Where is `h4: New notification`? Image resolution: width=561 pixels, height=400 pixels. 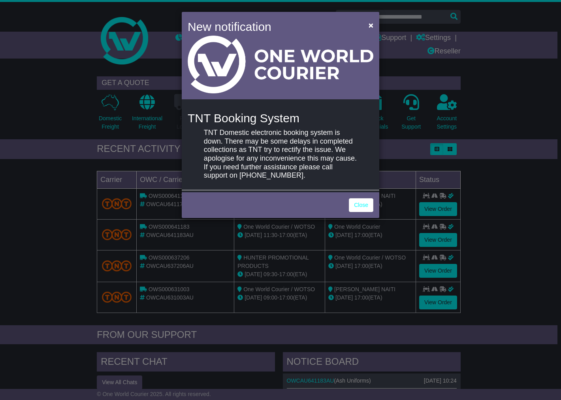 h4: New notification is located at coordinates (272, 26).